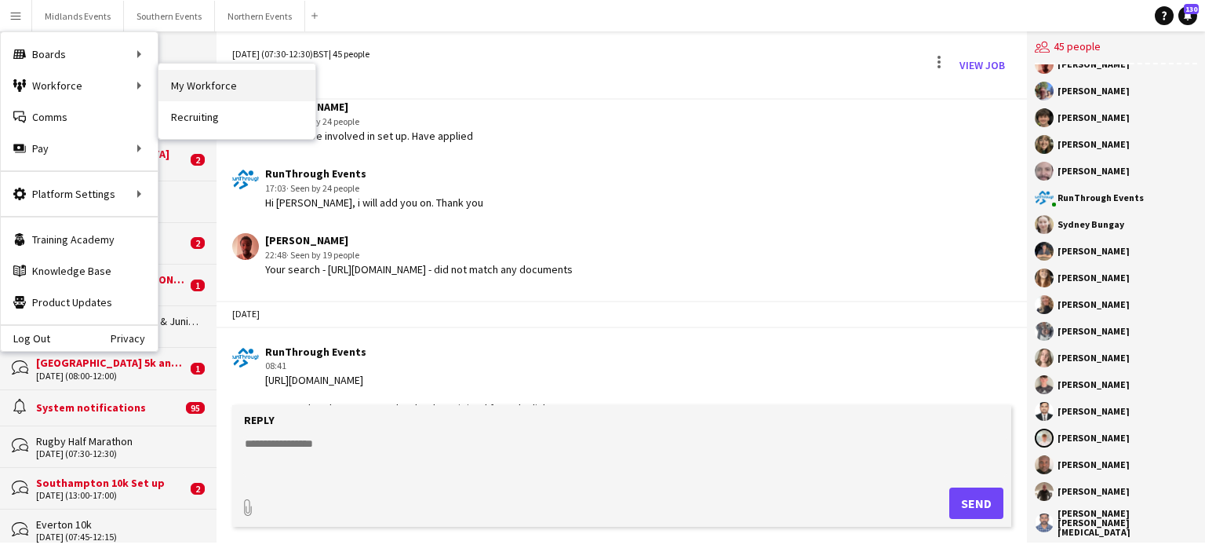  I want to click on span: 130, so click(1191, 9).